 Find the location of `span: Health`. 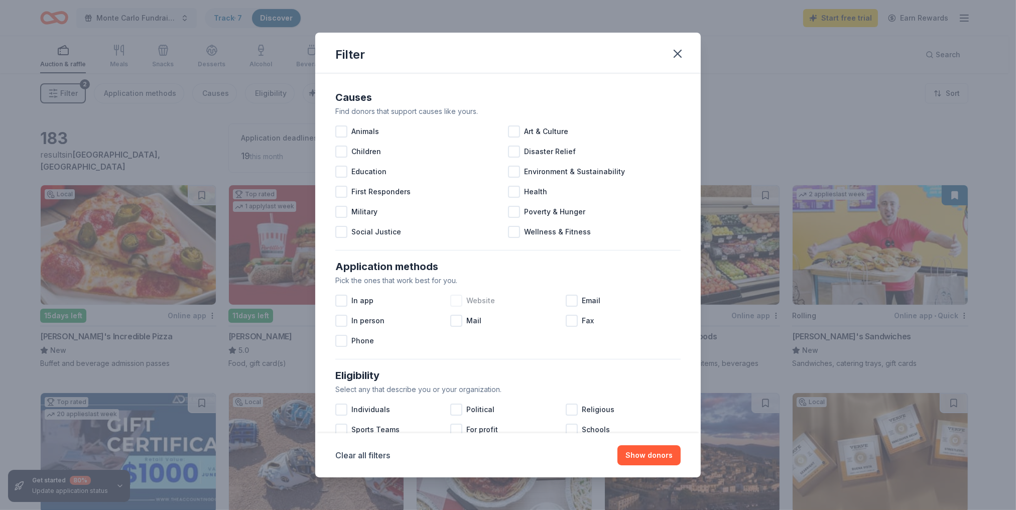

span: Health is located at coordinates (536, 192).